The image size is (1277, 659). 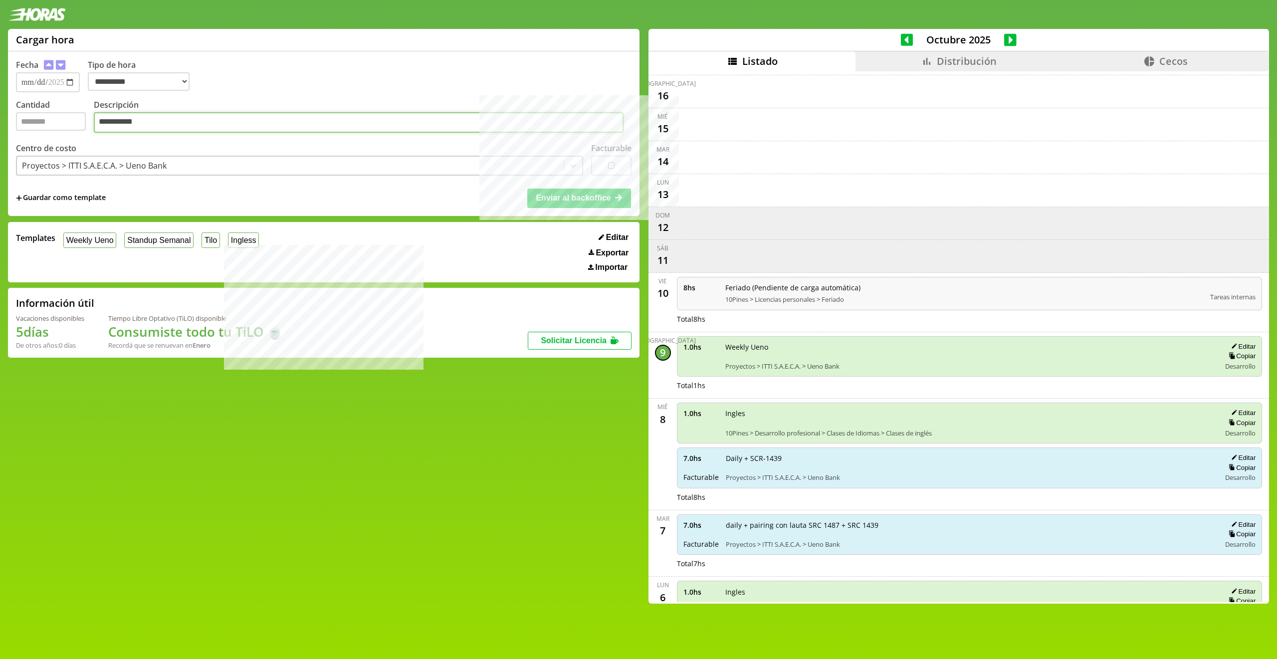 I want to click on span: Feriado (Pendiente de carga automática), so click(x=964, y=287).